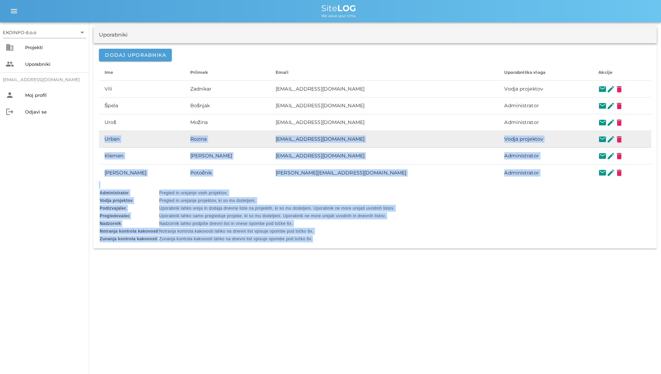  I want to click on span: Akcije, so click(605, 72).